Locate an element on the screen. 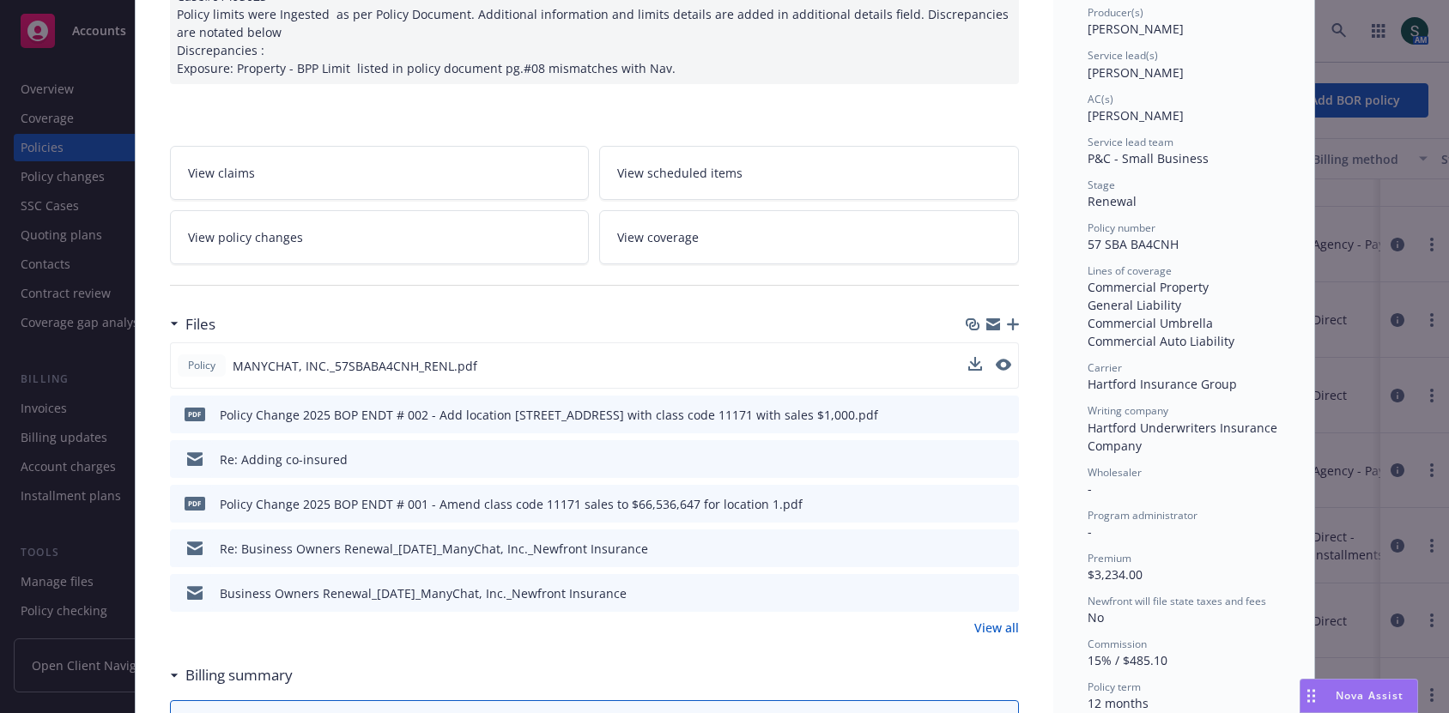 This screenshot has width=1449, height=713. span: $3,234.00 is located at coordinates (1115, 574).